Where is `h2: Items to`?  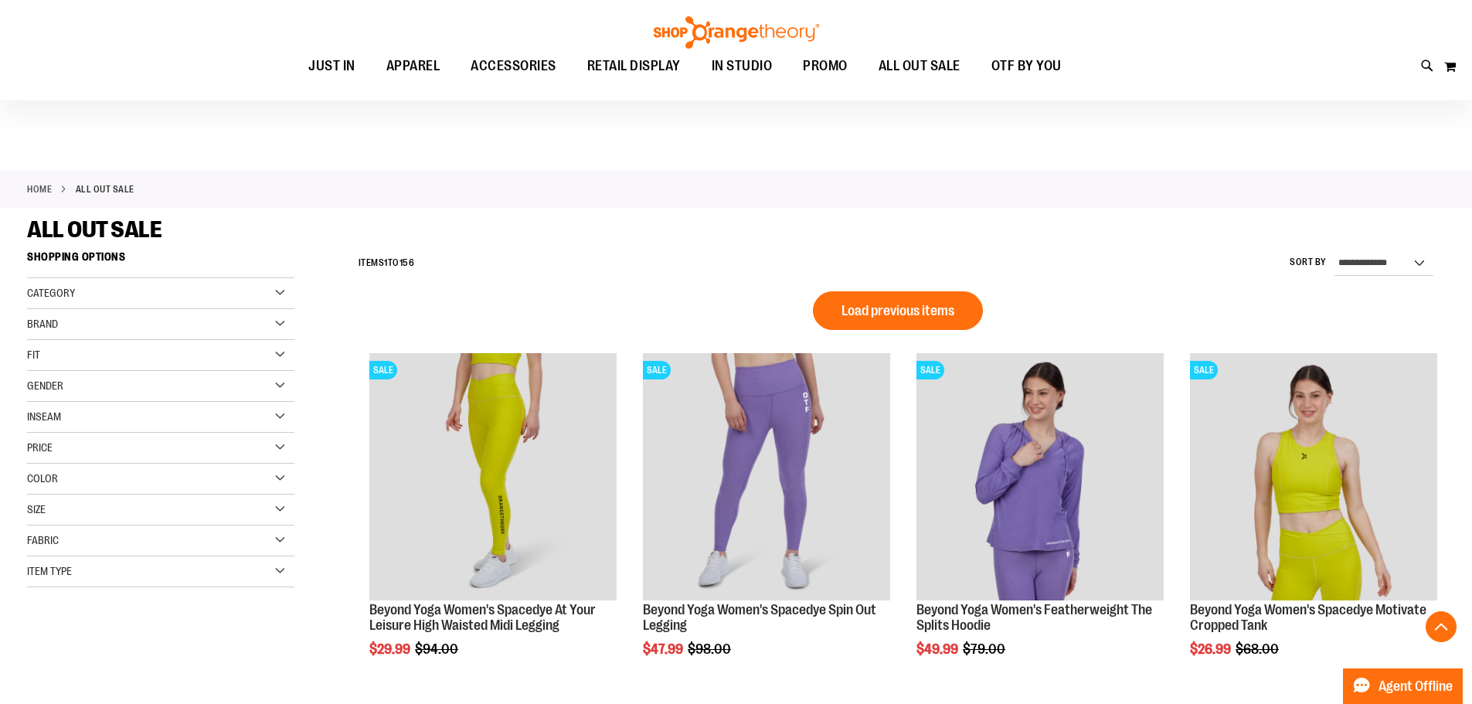 h2: Items to is located at coordinates (386, 263).